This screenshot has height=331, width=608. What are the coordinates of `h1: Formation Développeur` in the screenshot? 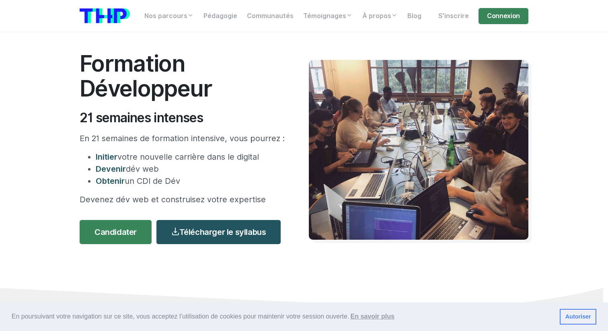 It's located at (182, 76).